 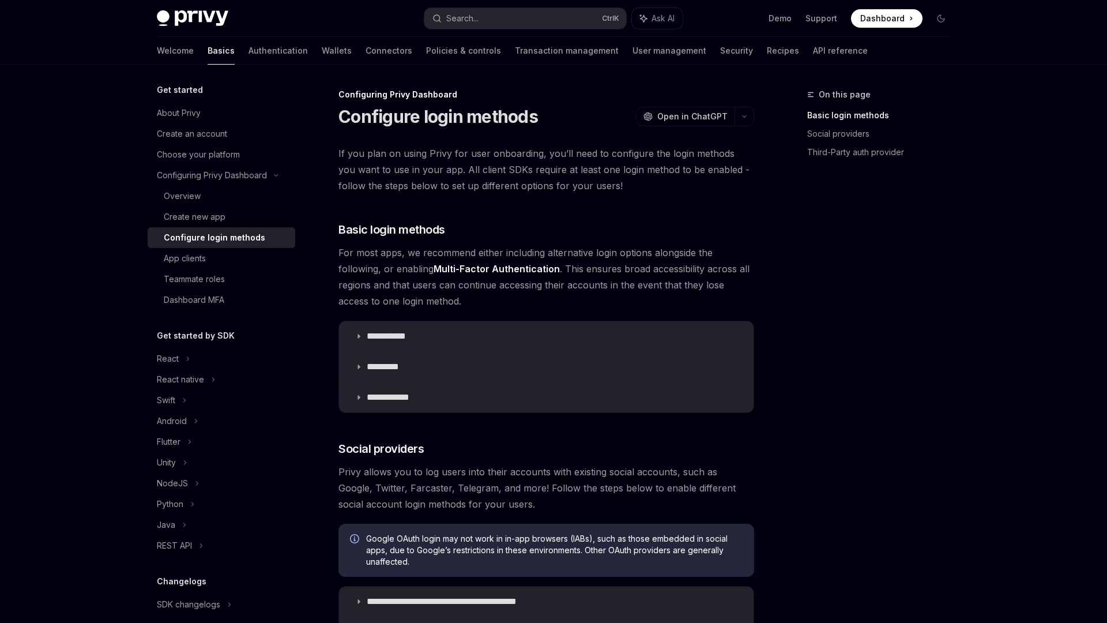 I want to click on div: React, so click(x=168, y=359).